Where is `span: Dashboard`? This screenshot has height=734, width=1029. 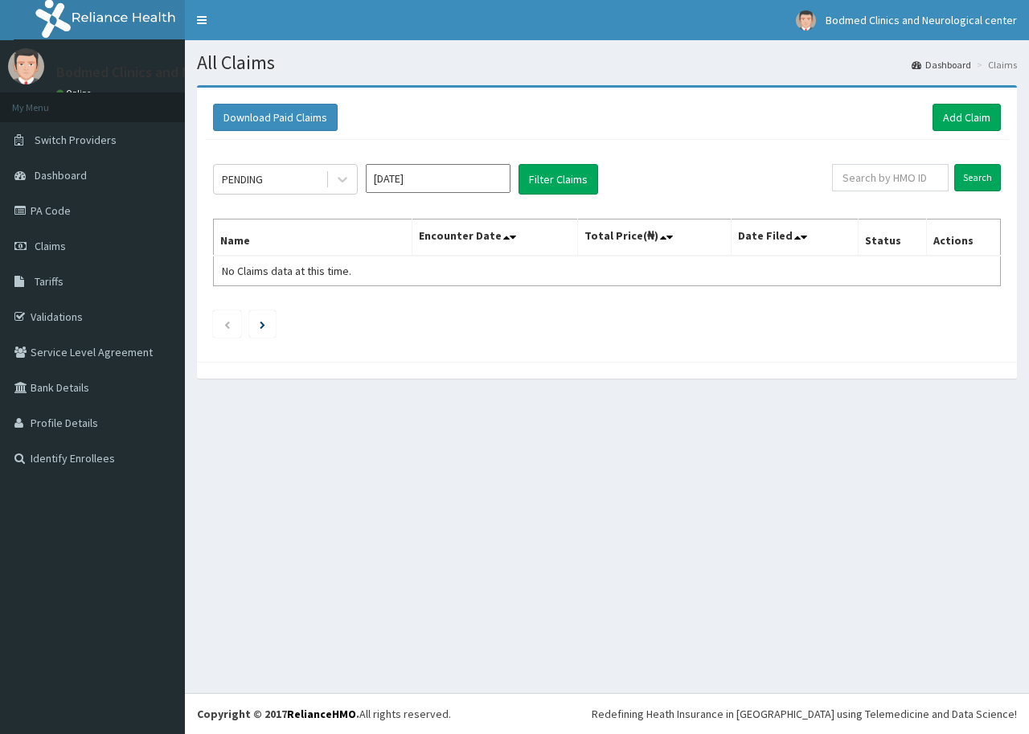
span: Dashboard is located at coordinates (60, 175).